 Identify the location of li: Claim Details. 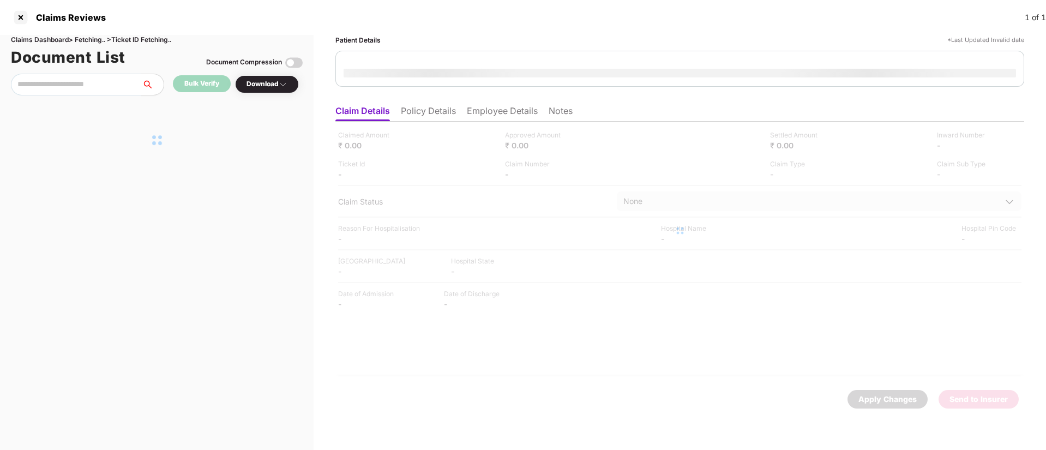
(363, 113).